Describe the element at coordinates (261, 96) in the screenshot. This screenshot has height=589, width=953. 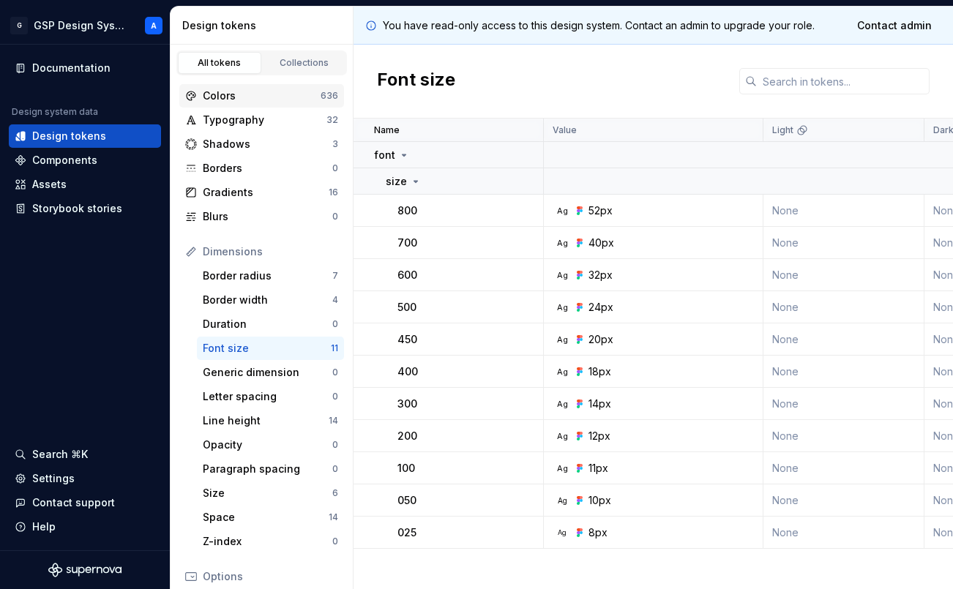
I see `a: Colors636` at that location.